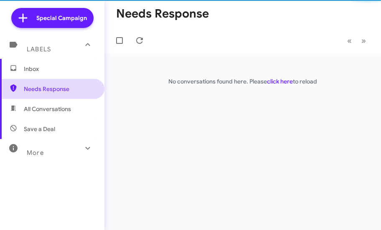 The image size is (381, 230). I want to click on span: Labels, so click(39, 49).